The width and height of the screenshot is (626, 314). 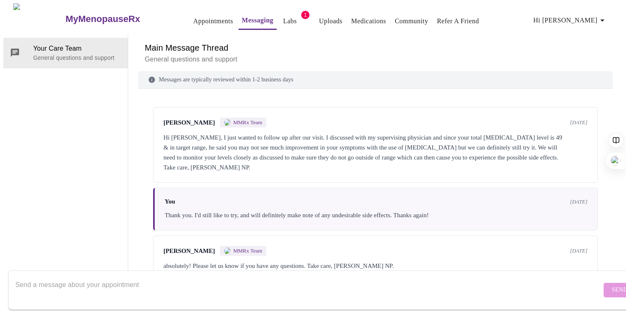 What do you see at coordinates (258, 21) in the screenshot?
I see `button: Messaging` at bounding box center [258, 21].